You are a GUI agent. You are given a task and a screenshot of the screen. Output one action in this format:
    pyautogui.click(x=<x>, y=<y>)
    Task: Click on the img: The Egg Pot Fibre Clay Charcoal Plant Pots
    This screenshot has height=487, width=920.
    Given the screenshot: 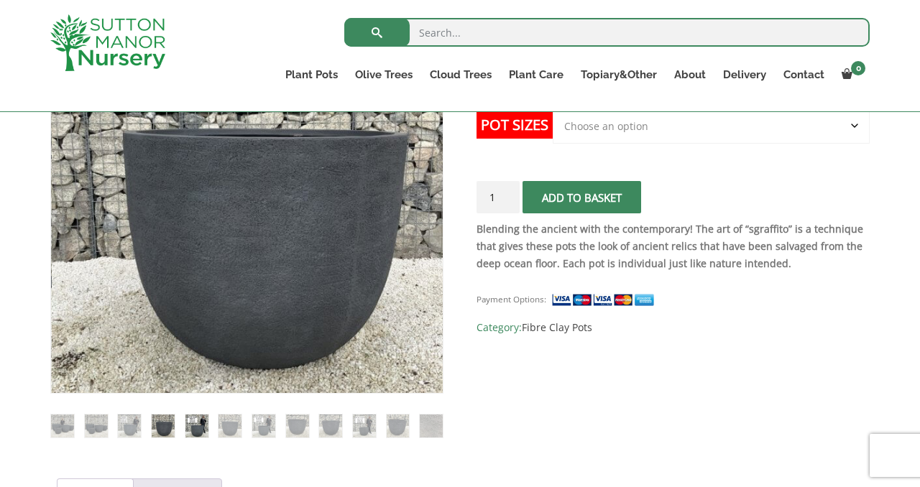 What is the action you would take?
    pyautogui.click(x=63, y=426)
    